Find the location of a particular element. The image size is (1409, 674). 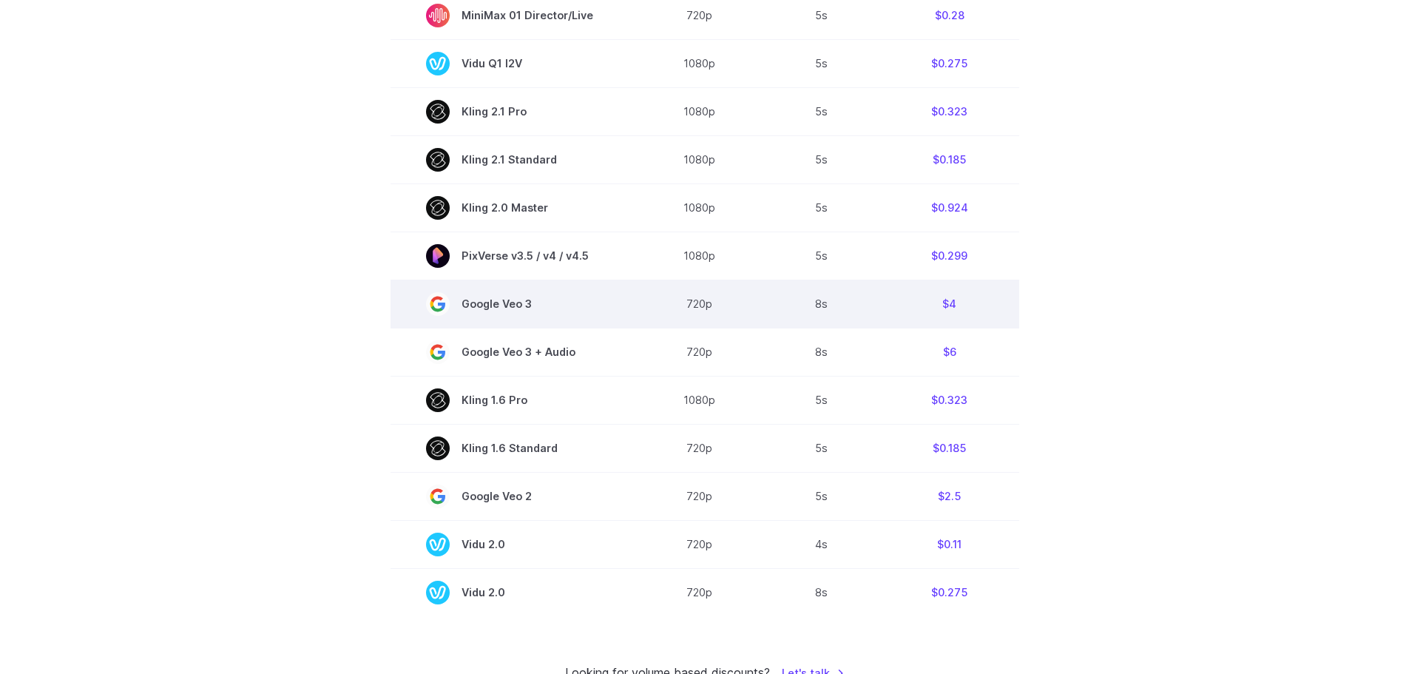

span: Kling 1.6 Standard is located at coordinates (513, 448).